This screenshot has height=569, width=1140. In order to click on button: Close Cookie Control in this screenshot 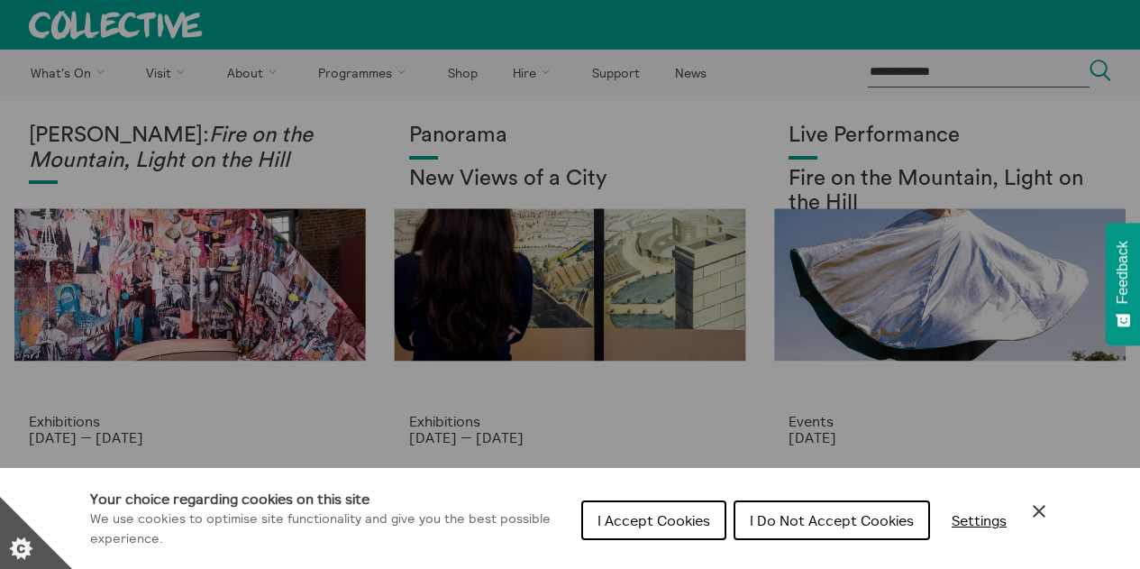, I will do `click(1039, 511)`.